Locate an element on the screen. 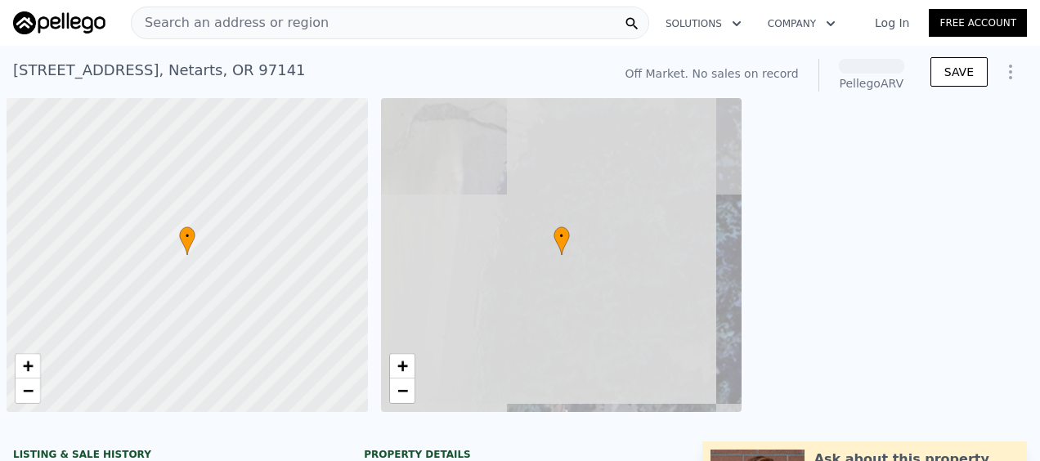 The image size is (1040, 461). div: Pellego ARV is located at coordinates (872, 83).